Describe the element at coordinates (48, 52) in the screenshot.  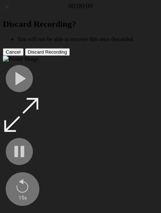
I see `button: Discard Recording` at that location.